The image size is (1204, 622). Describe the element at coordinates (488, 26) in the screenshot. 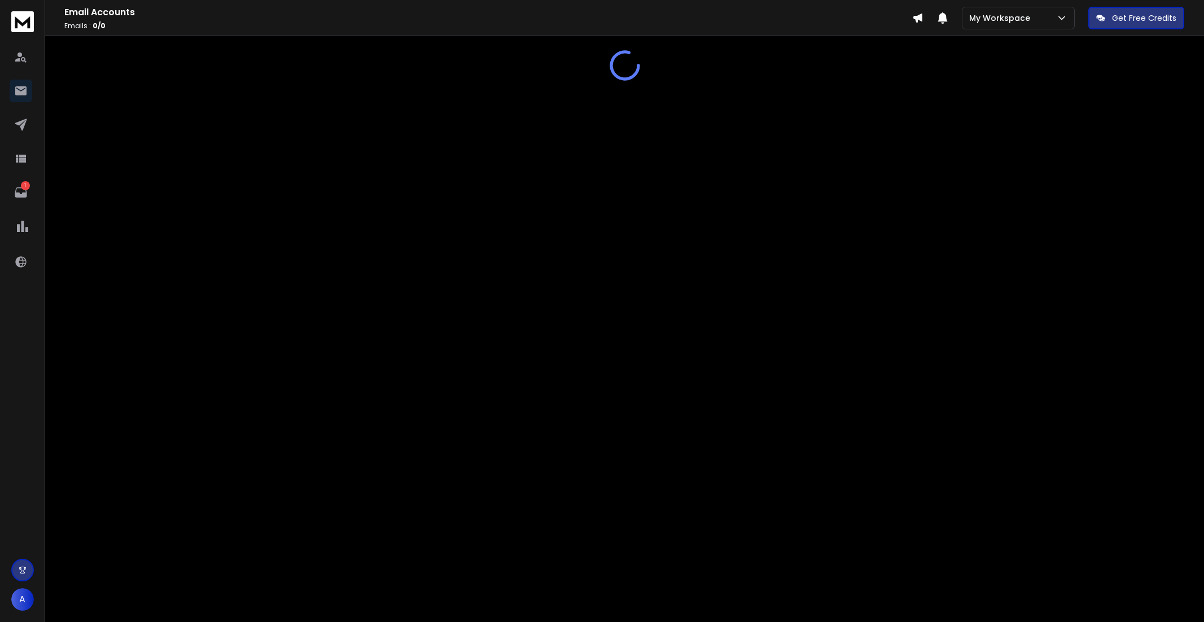

I see `p: Emails :` at that location.